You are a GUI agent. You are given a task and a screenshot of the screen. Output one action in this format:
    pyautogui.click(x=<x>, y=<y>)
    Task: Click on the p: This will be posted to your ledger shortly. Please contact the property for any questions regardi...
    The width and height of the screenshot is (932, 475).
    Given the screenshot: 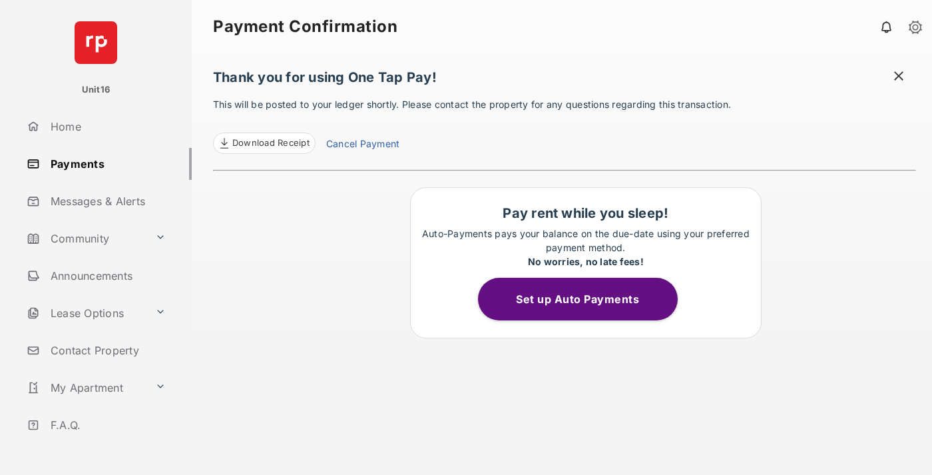 What is the action you would take?
    pyautogui.click(x=565, y=125)
    